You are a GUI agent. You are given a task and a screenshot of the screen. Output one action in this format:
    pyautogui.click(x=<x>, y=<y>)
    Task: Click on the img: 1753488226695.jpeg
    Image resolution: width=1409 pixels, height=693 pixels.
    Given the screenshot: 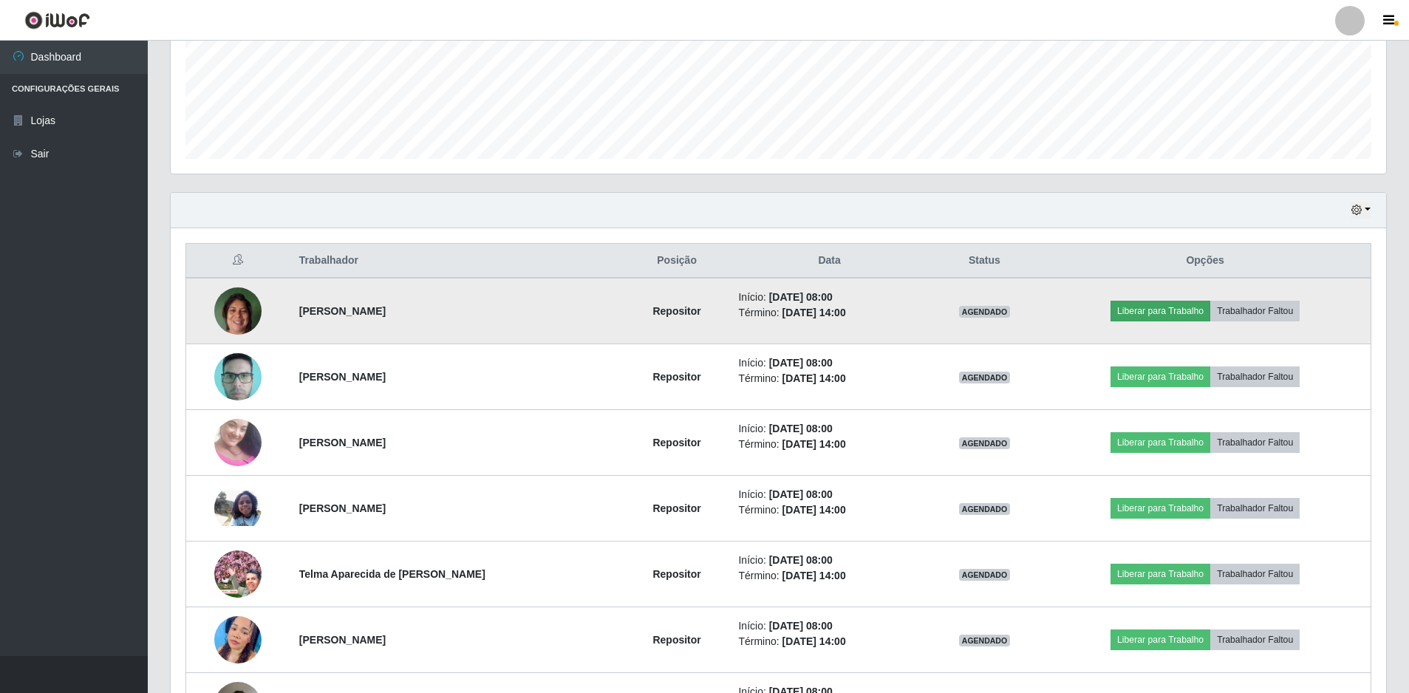 What is the action you would take?
    pyautogui.click(x=238, y=574)
    